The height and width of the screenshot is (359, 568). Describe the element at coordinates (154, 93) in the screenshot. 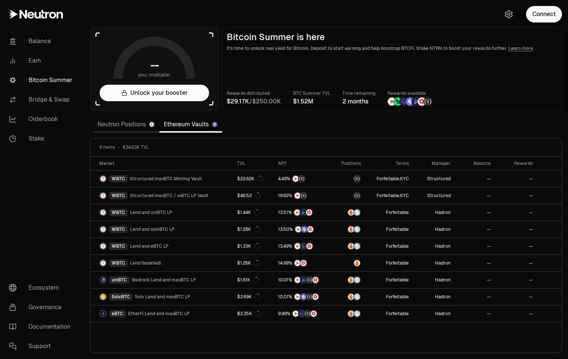

I see `button: Unlock your booster` at that location.